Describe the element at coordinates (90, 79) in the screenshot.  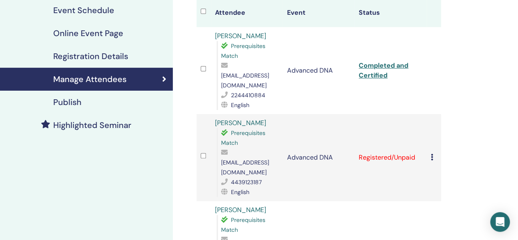
I see `h4: Manage Attendees` at that location.